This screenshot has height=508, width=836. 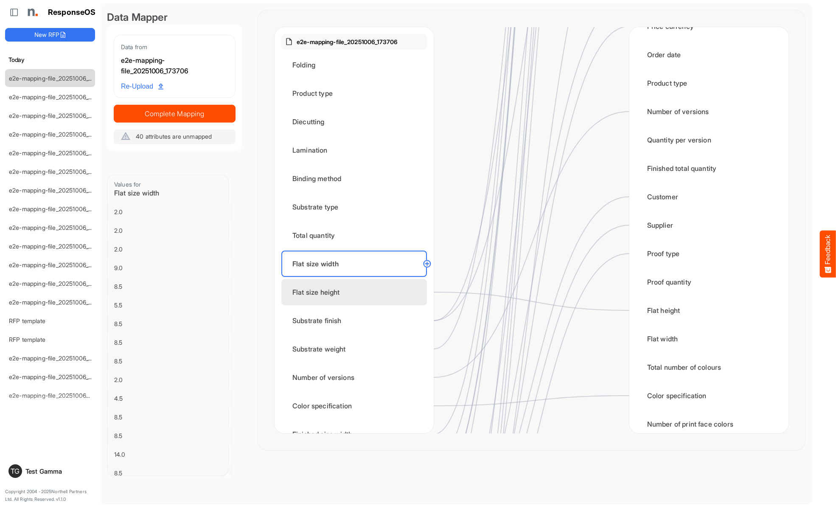 What do you see at coordinates (354, 434) in the screenshot?
I see `div: Finished size width` at bounding box center [354, 434].